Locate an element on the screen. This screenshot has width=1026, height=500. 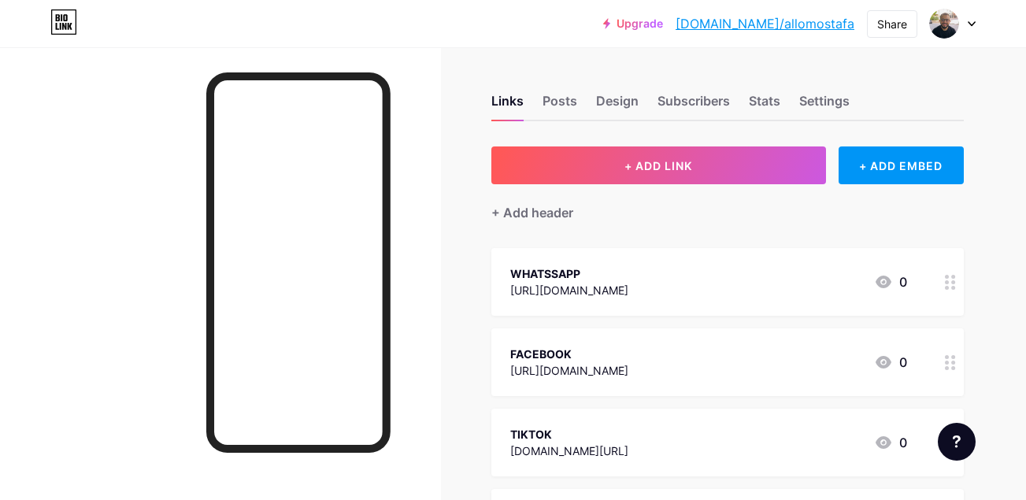
div: Stats is located at coordinates (764, 106).